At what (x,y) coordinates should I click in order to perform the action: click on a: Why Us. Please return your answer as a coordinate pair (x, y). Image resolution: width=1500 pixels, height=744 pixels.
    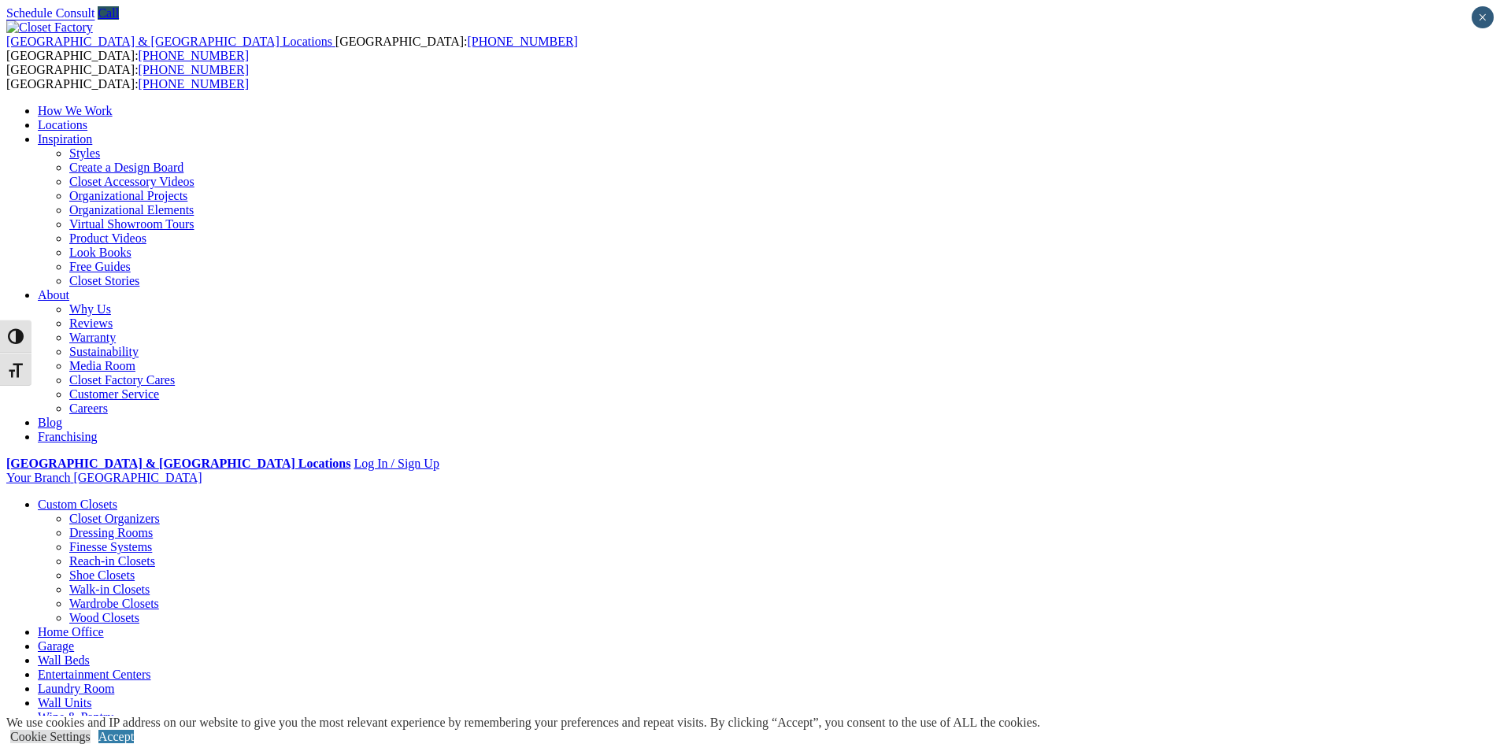
    Looking at the image, I should click on (90, 309).